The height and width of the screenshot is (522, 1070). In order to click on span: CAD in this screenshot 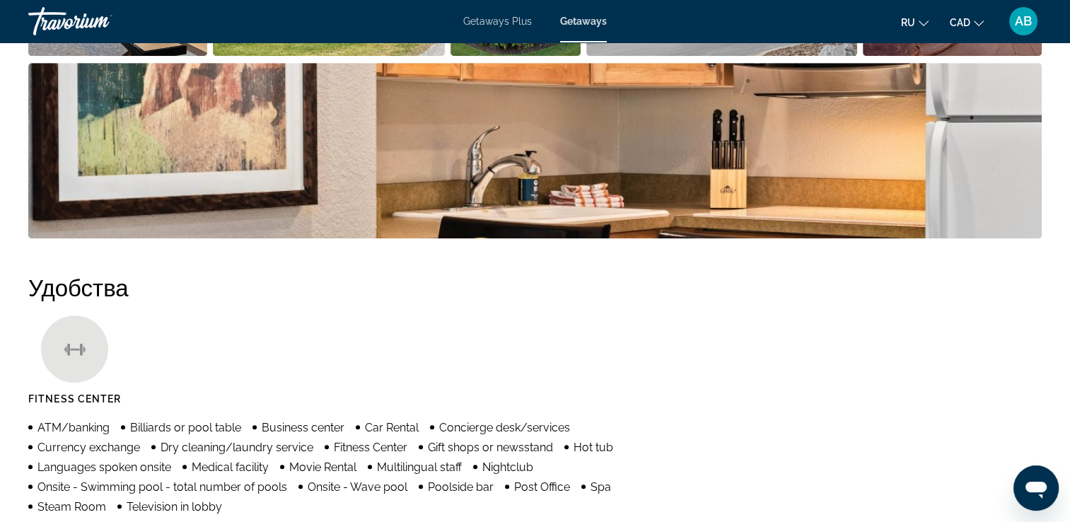, I will do `click(960, 23)`.